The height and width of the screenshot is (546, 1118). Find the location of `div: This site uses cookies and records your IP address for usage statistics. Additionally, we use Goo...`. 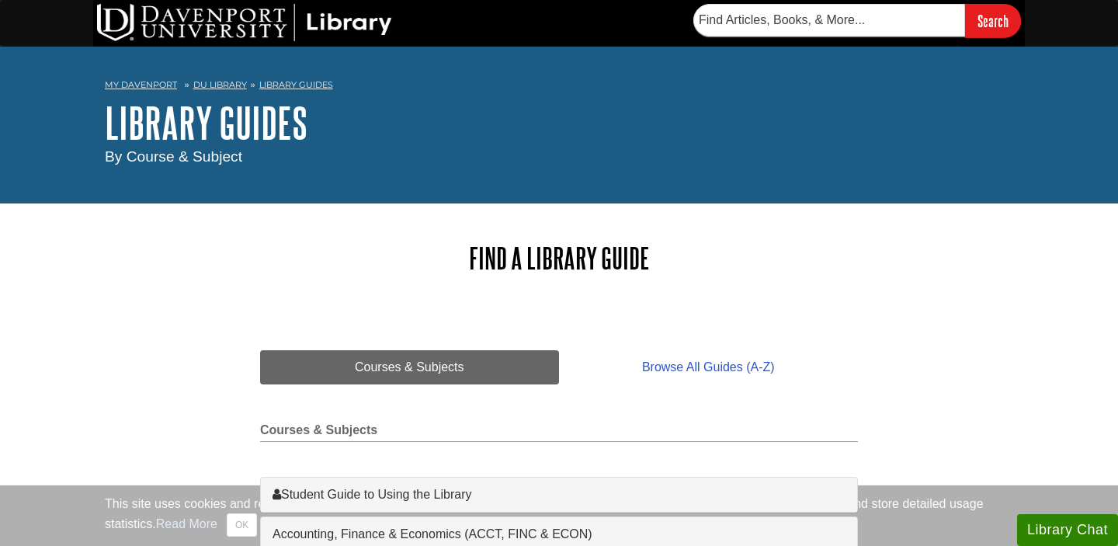

div: This site uses cookies and records your IP address for usage statistics. Additionally, we use Goo... is located at coordinates (559, 515).